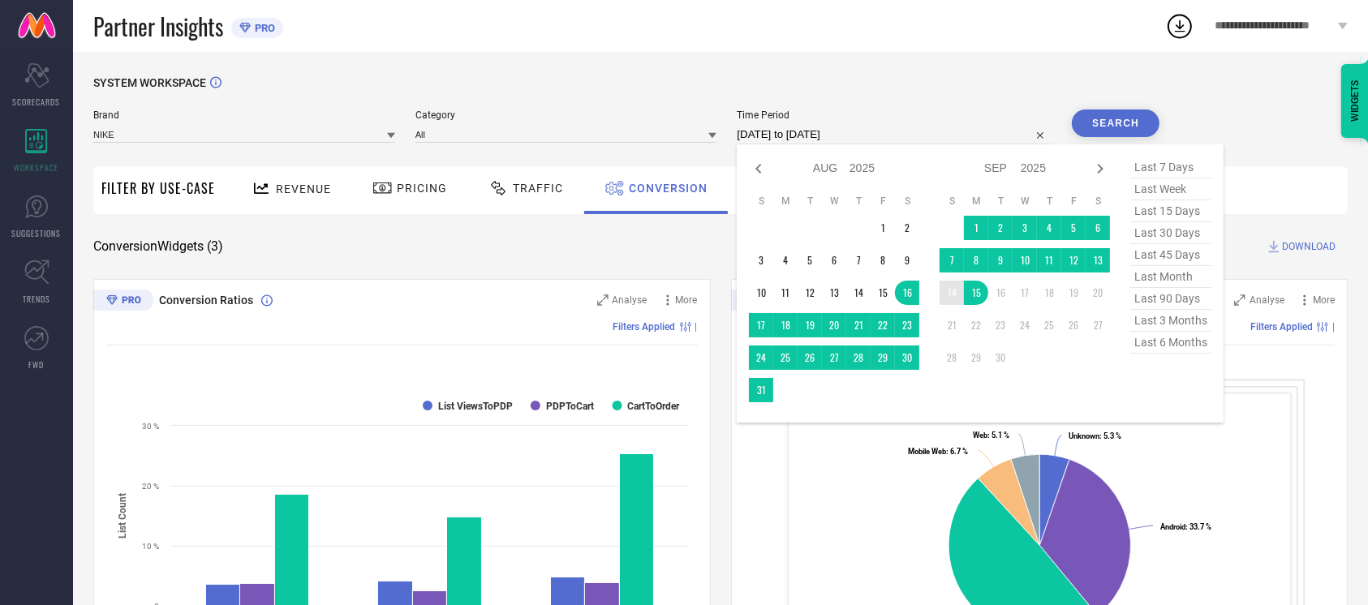 The height and width of the screenshot is (605, 1368). I want to click on td: Thu Sep 25 2025, so click(1049, 325).